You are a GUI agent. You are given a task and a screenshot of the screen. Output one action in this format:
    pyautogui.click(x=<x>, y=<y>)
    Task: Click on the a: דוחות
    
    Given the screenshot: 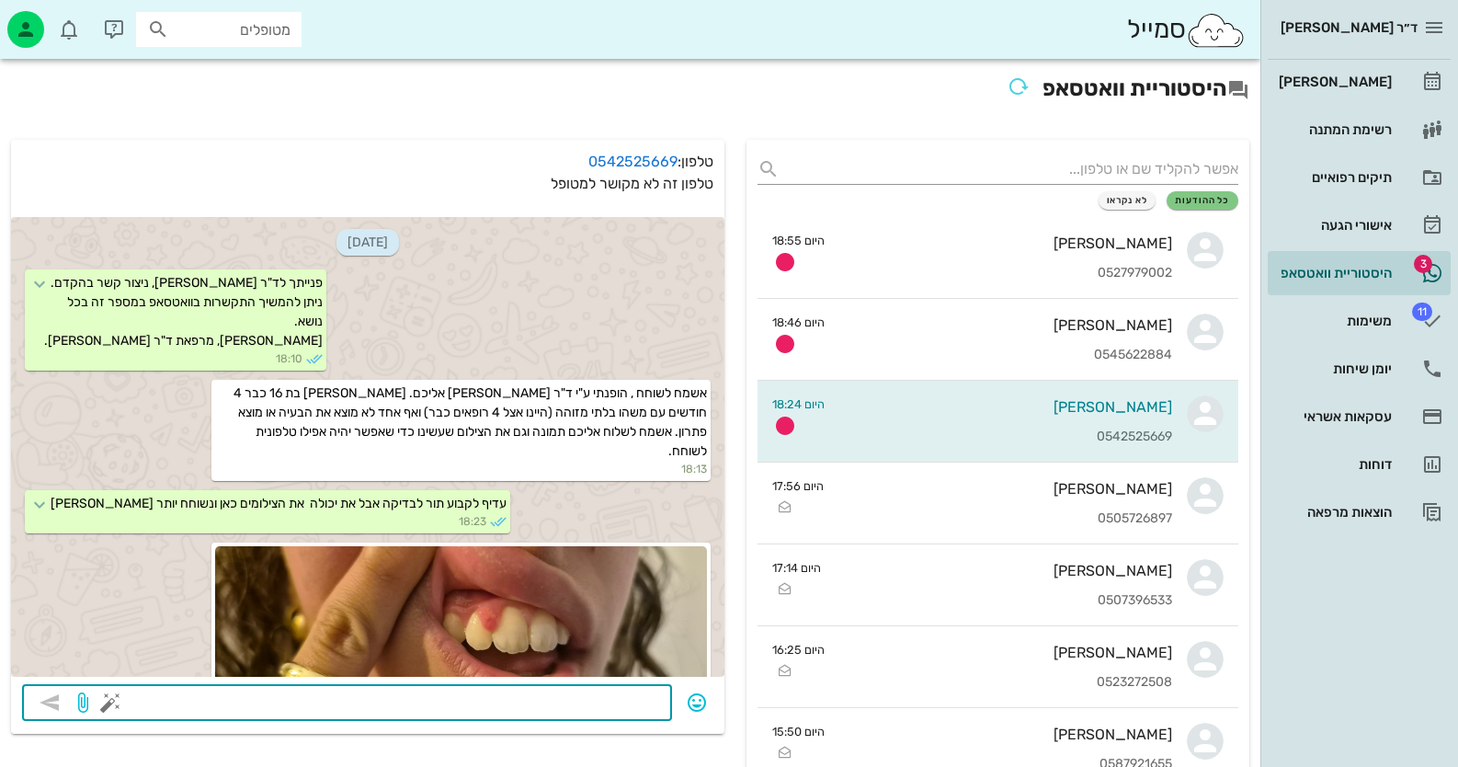 What is the action you would take?
    pyautogui.click(x=1359, y=464)
    